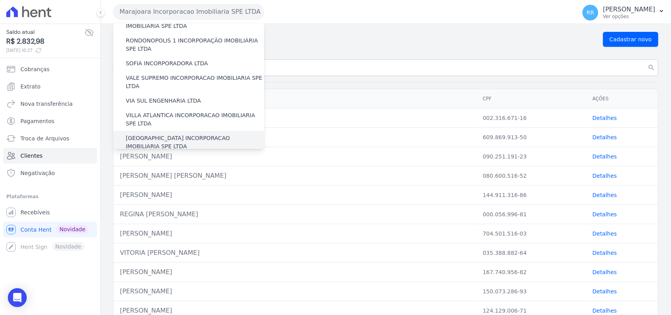  Describe the element at coordinates (531, 291) in the screenshot. I see `td: 150.073.286-93` at that location.